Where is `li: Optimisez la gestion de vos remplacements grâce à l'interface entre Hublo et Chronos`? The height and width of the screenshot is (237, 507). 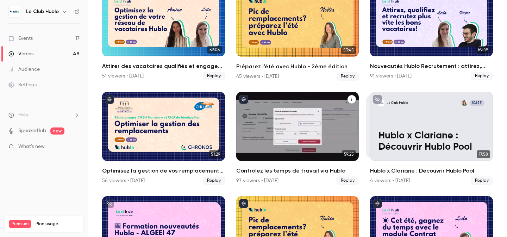 li: Optimisez la gestion de vos remplacements grâce à l'interface entre Hublo et Chronos is located at coordinates (164, 138).